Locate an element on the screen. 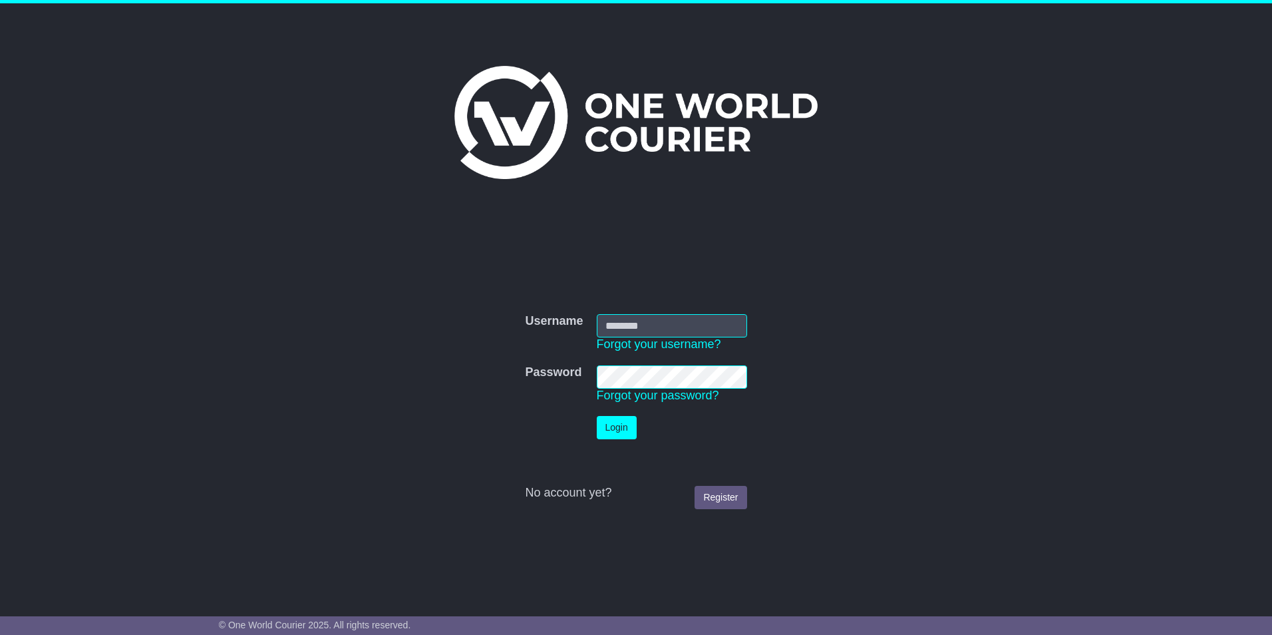 The height and width of the screenshot is (635, 1272). img: One World is located at coordinates (636, 122).